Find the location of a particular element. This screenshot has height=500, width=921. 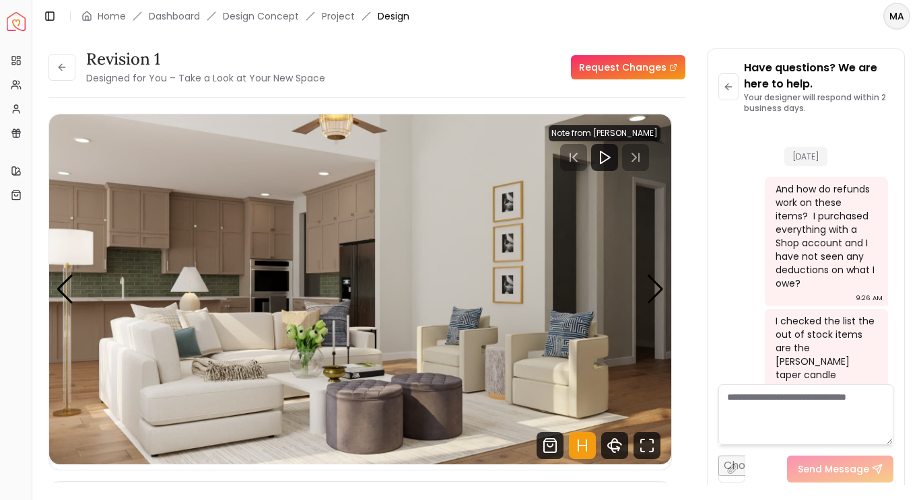

img: Design Render 2 is located at coordinates (360, 290).